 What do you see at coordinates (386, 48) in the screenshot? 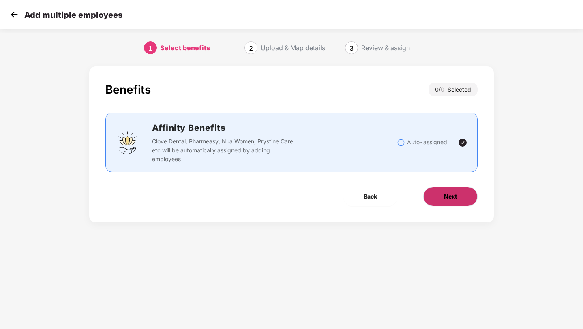
I see `div: Review & assign` at bounding box center [386, 48].